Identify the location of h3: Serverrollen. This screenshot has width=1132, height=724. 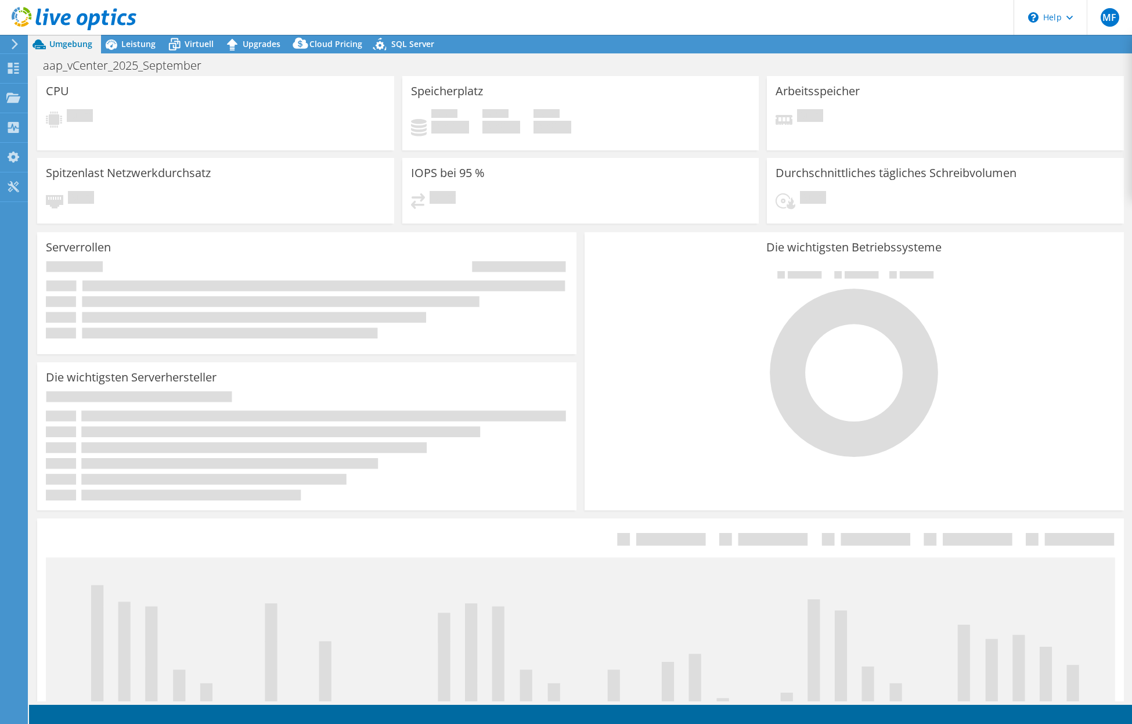
(78, 247).